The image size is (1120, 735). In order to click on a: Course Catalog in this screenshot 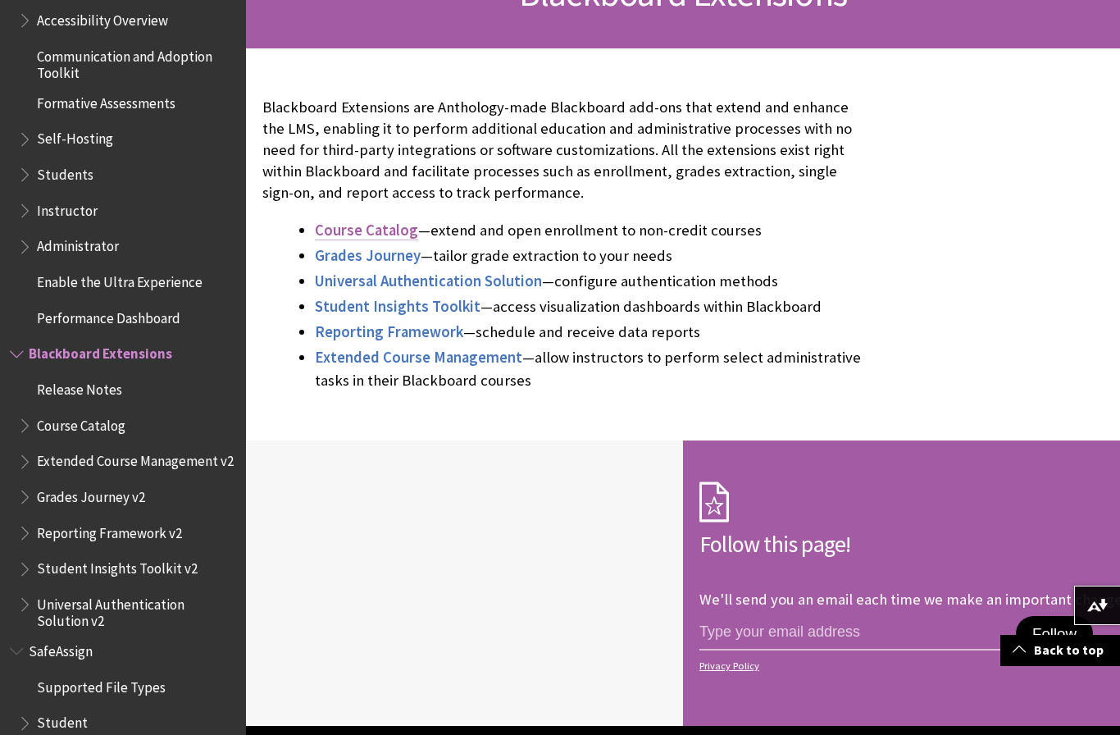, I will do `click(367, 230)`.